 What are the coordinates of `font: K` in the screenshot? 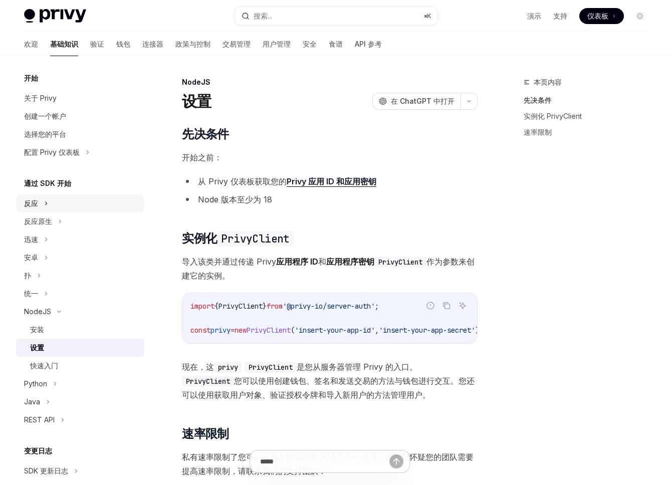 It's located at (429, 16).